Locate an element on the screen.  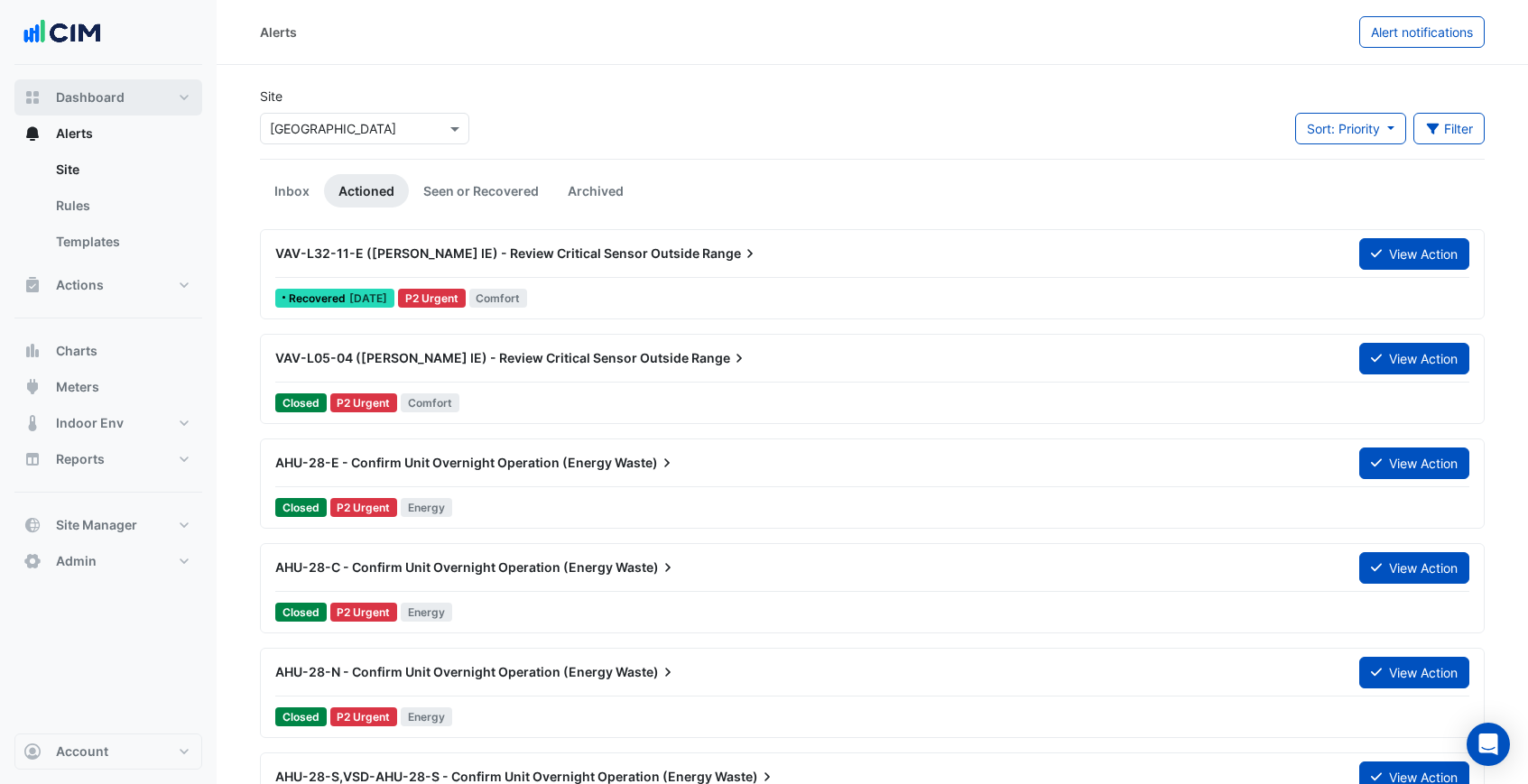
span: Actions is located at coordinates (80, 285).